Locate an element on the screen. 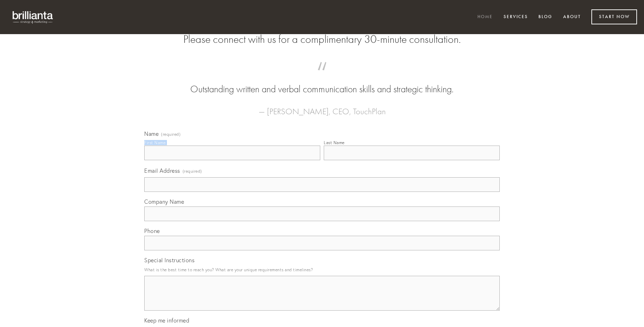  span: Keep me informed is located at coordinates (167, 321).